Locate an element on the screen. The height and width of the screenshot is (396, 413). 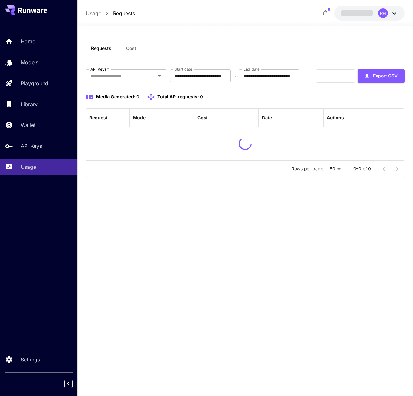
button: Collapse sidebar is located at coordinates (68, 384).